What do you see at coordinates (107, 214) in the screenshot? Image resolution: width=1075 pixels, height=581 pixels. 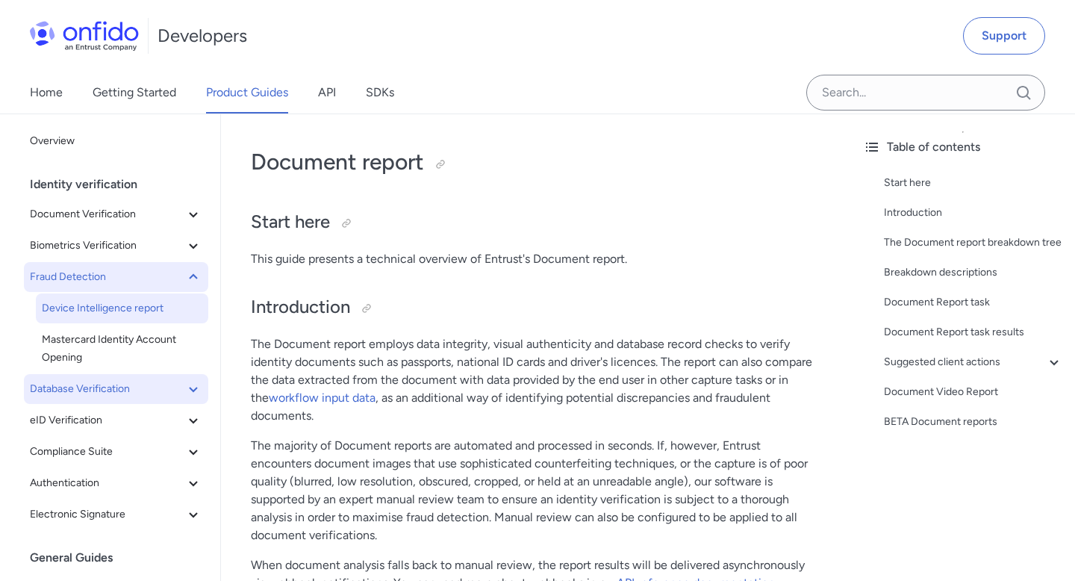 I see `span: Document Verification` at bounding box center [107, 214].